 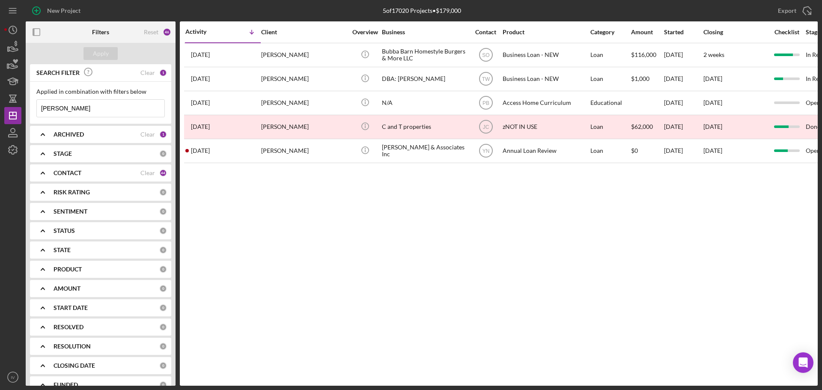 I want to click on b: SEARCH FILTER, so click(x=58, y=73).